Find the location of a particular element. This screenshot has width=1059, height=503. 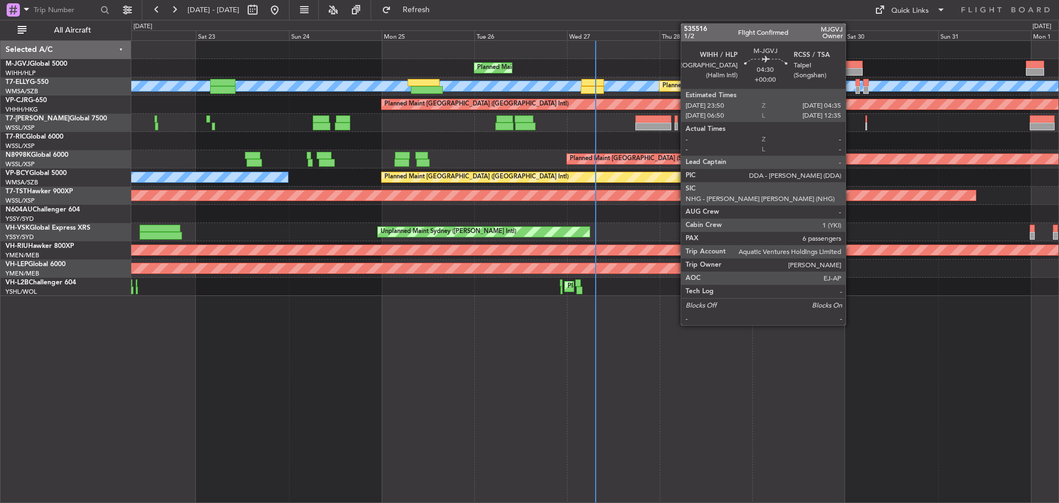

a: YSHL/WOL is located at coordinates (21, 291).